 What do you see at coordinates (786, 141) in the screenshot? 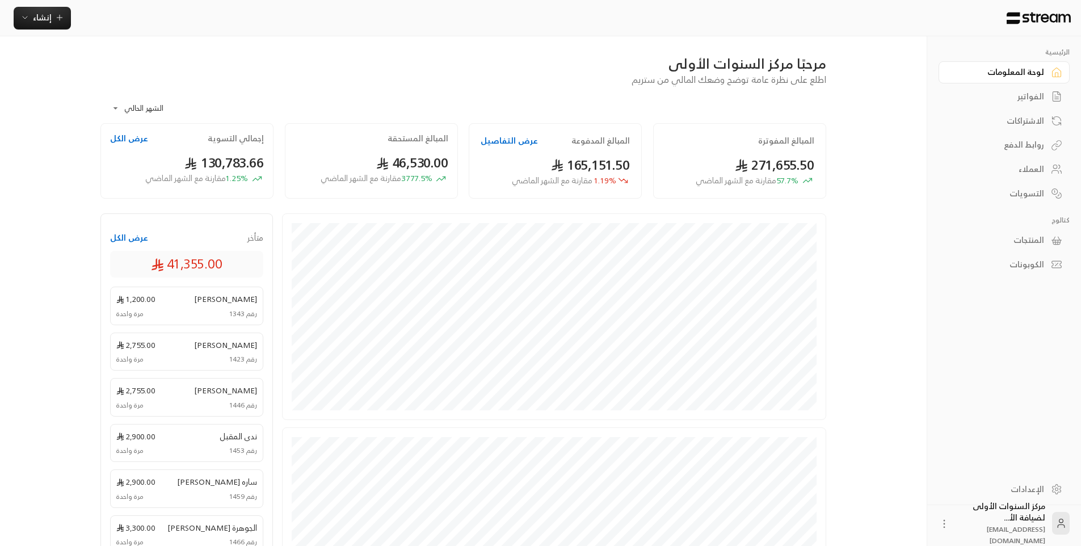
I see `h2: المبالغ المفوترة` at bounding box center [786, 141].